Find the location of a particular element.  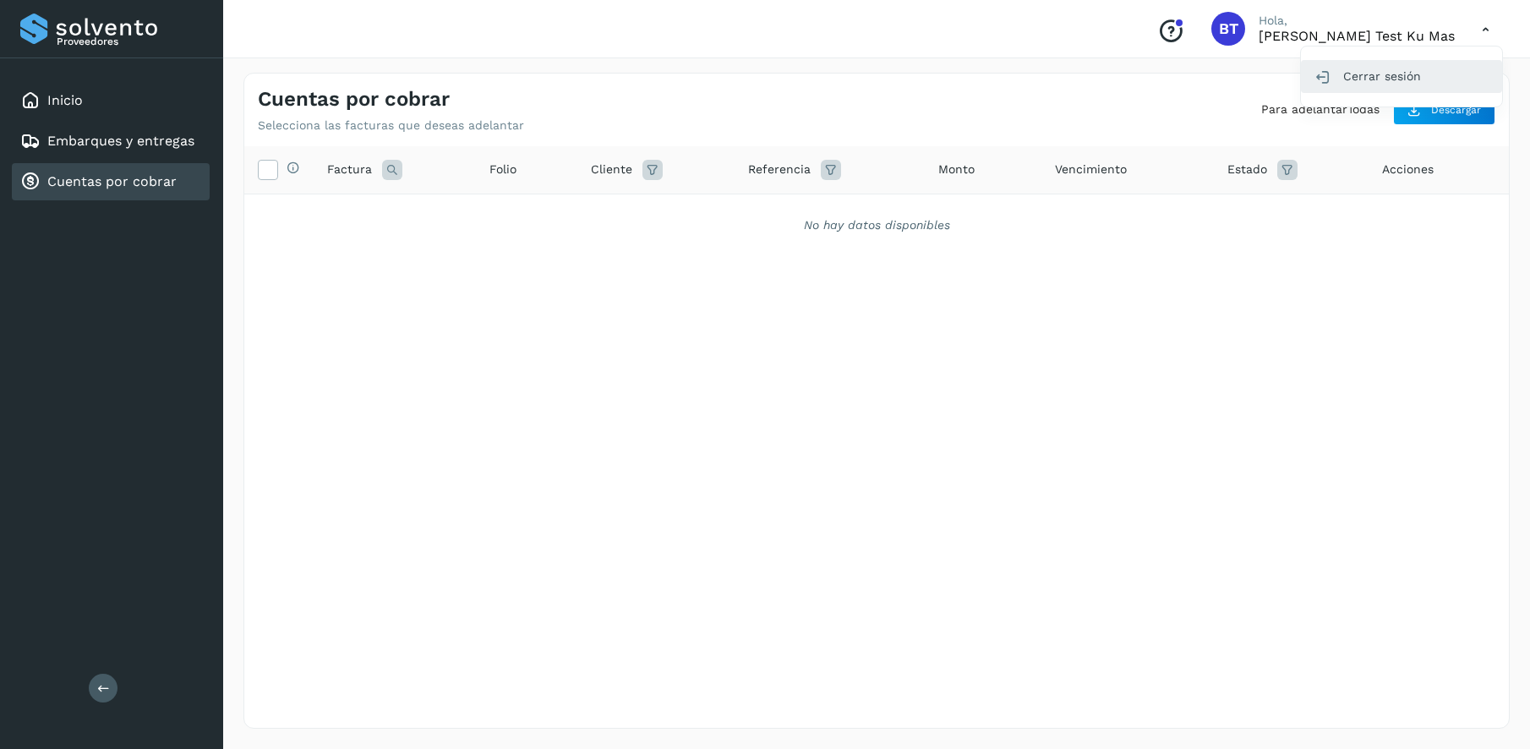

a: Cuentas por cobrar is located at coordinates (112, 181).